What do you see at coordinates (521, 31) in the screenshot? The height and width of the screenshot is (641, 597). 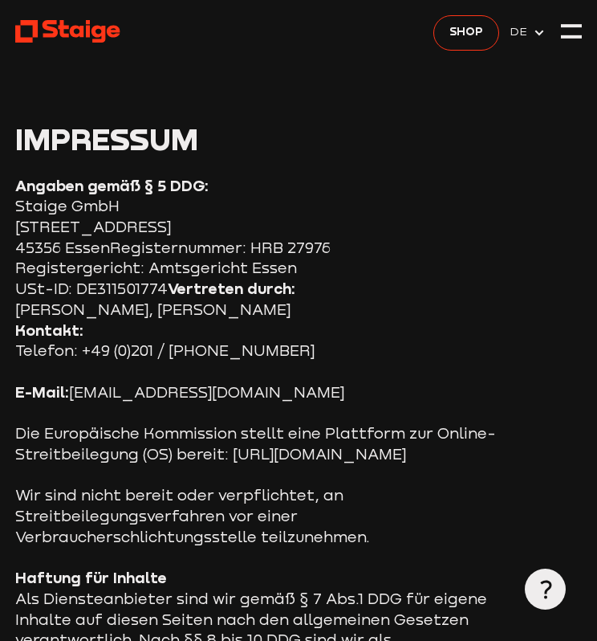 I see `span: DE` at bounding box center [521, 31].